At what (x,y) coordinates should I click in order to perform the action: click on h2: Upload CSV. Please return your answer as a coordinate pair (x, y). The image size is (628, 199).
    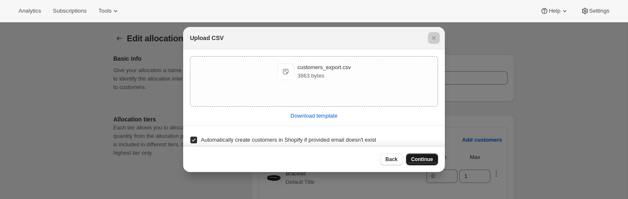
    Looking at the image, I should click on (207, 38).